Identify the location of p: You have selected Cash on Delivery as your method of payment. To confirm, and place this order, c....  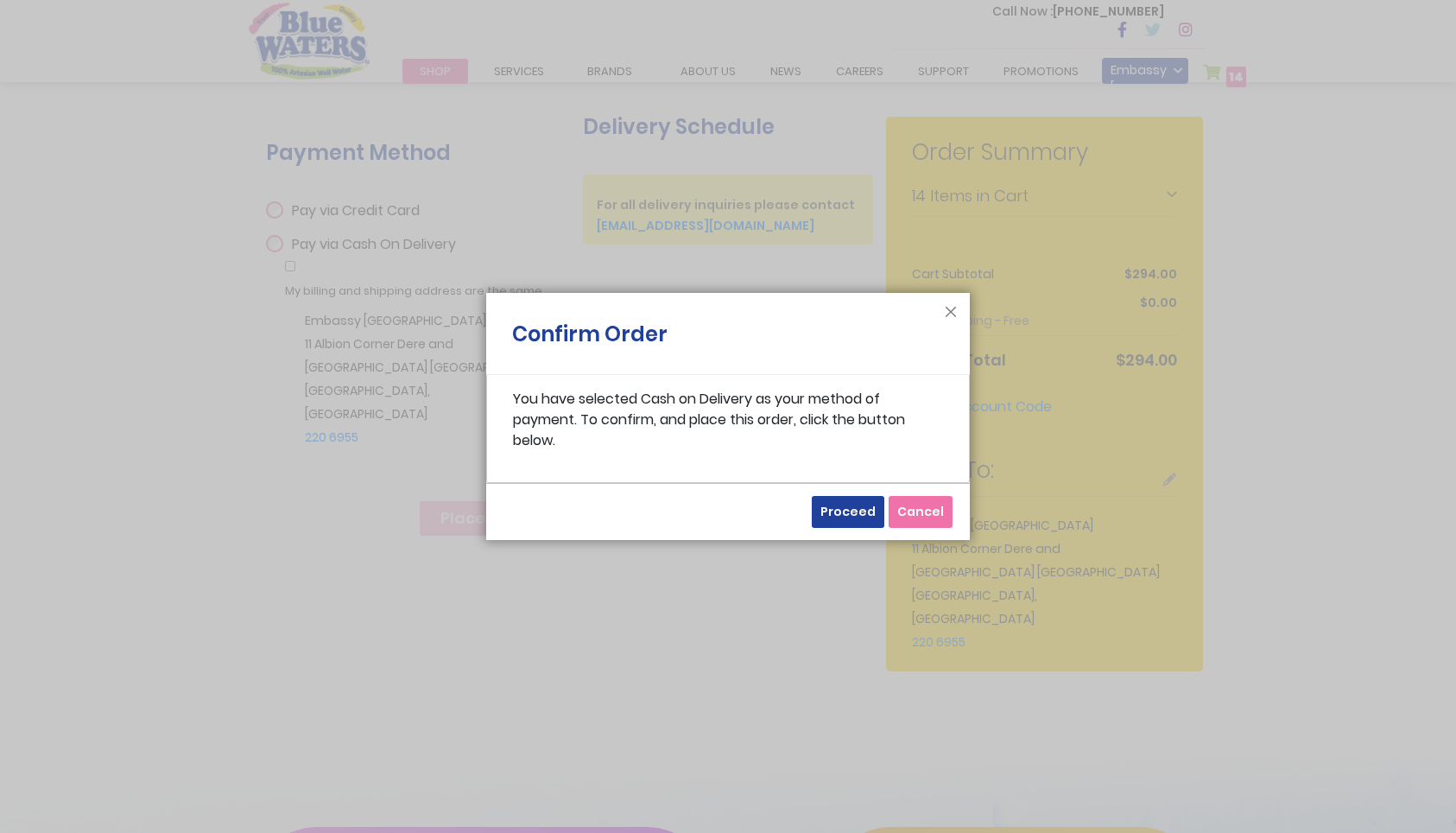
(728, 419).